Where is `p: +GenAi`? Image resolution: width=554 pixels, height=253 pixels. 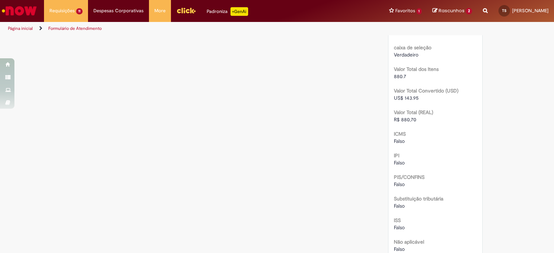
p: +GenAi is located at coordinates (239, 12).